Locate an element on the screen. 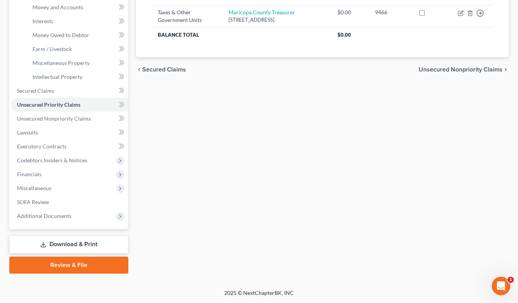  span: Farm / Livestock is located at coordinates (52, 49).